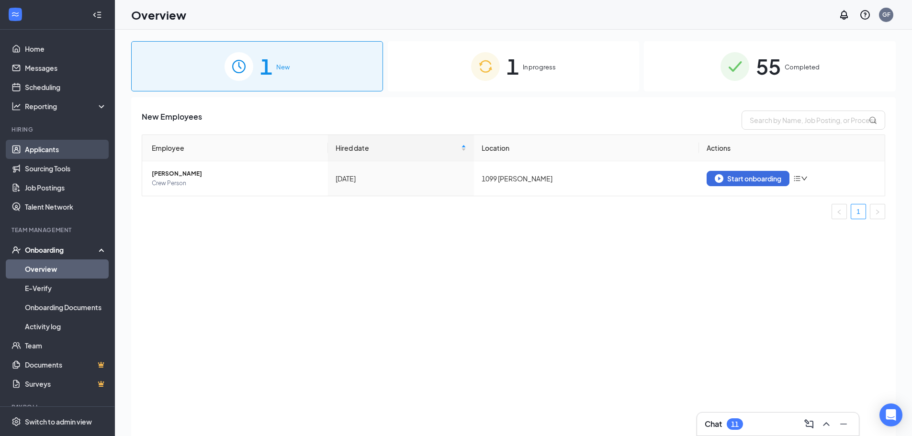  I want to click on a: Messages, so click(66, 68).